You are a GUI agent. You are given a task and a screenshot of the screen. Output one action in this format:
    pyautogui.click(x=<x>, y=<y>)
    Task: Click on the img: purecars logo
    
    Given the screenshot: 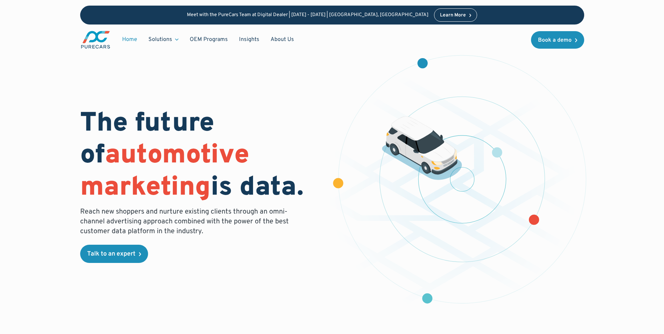 What is the action you would take?
    pyautogui.click(x=96, y=40)
    